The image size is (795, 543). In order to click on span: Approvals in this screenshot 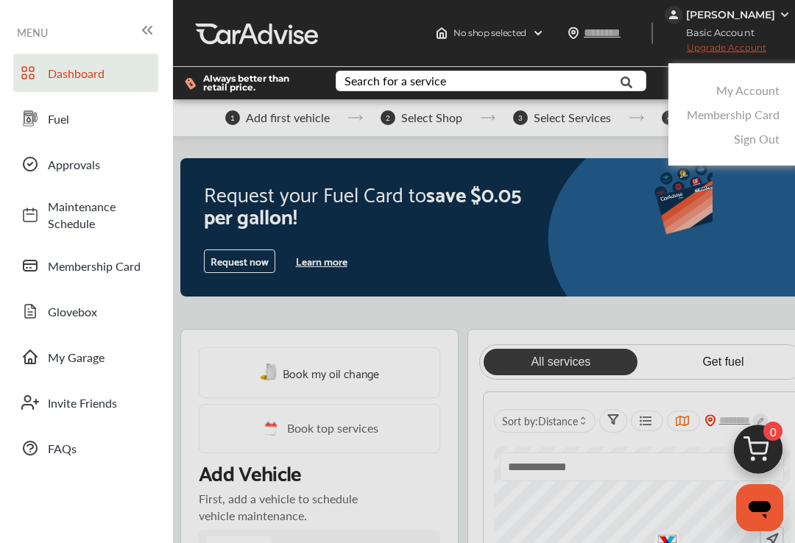, I will do `click(99, 164)`.